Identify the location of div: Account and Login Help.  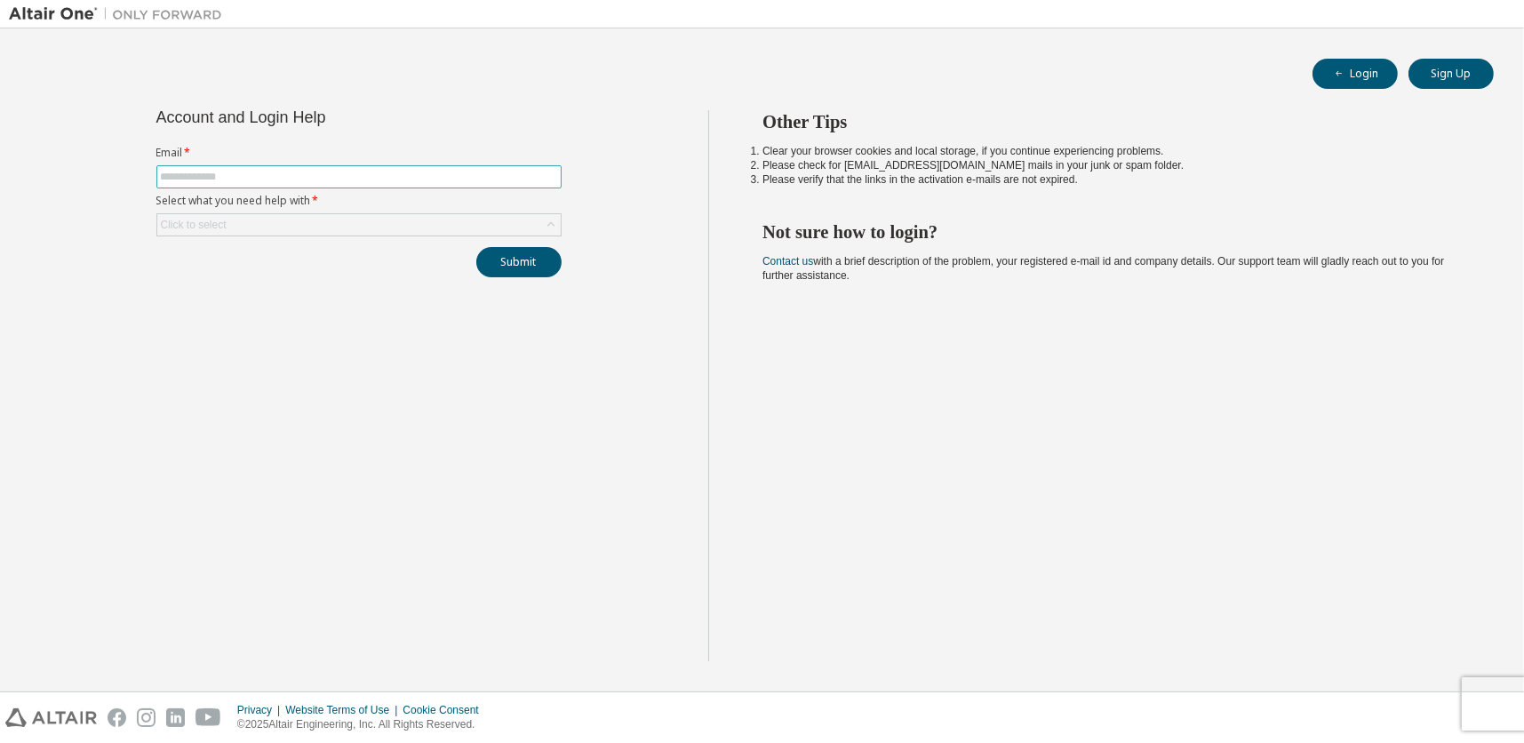
(318, 117).